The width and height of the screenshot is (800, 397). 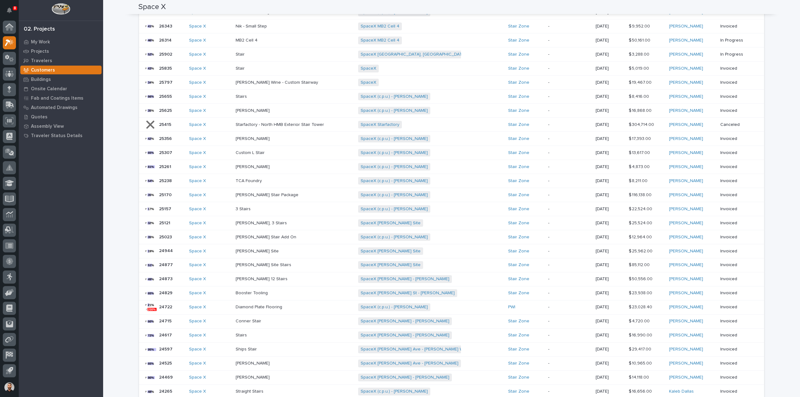 What do you see at coordinates (242, 335) in the screenshot?
I see `p: Stairs` at bounding box center [242, 335].